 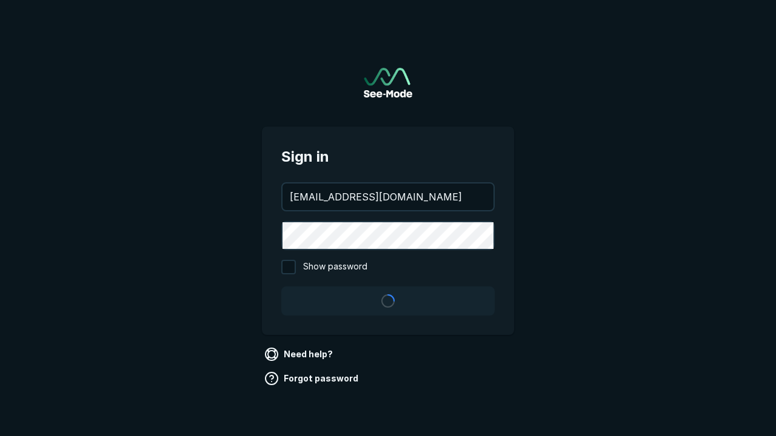 What do you see at coordinates (388, 197) in the screenshot?
I see `input: your@email.com` at bounding box center [388, 197].